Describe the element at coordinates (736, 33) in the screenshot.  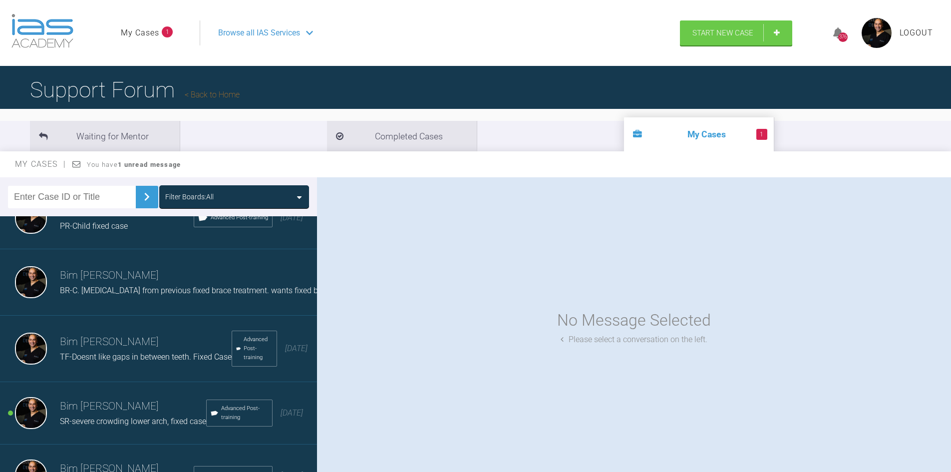
I see `a: Start New Case` at that location.